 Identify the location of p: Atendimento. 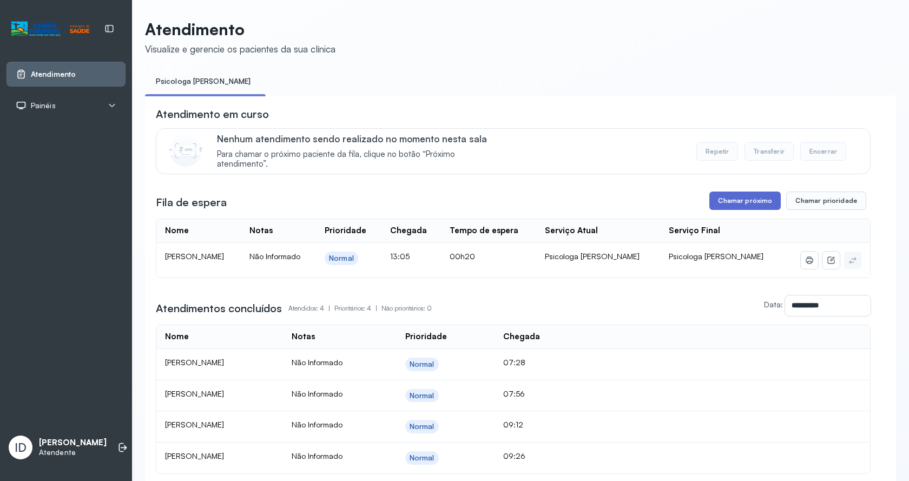
(240, 29).